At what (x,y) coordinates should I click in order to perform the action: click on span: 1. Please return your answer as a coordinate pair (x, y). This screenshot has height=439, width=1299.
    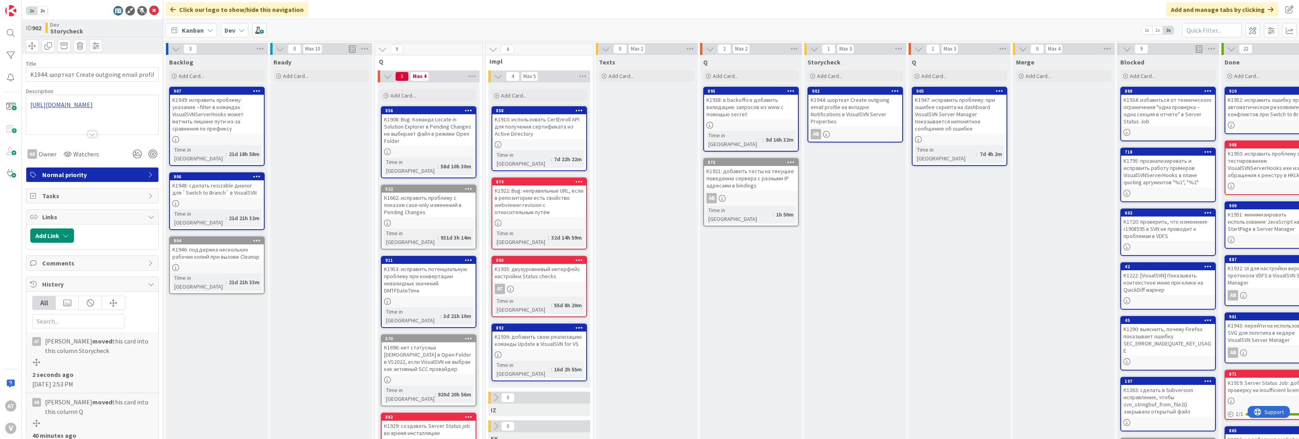
    Looking at the image, I should click on (933, 49).